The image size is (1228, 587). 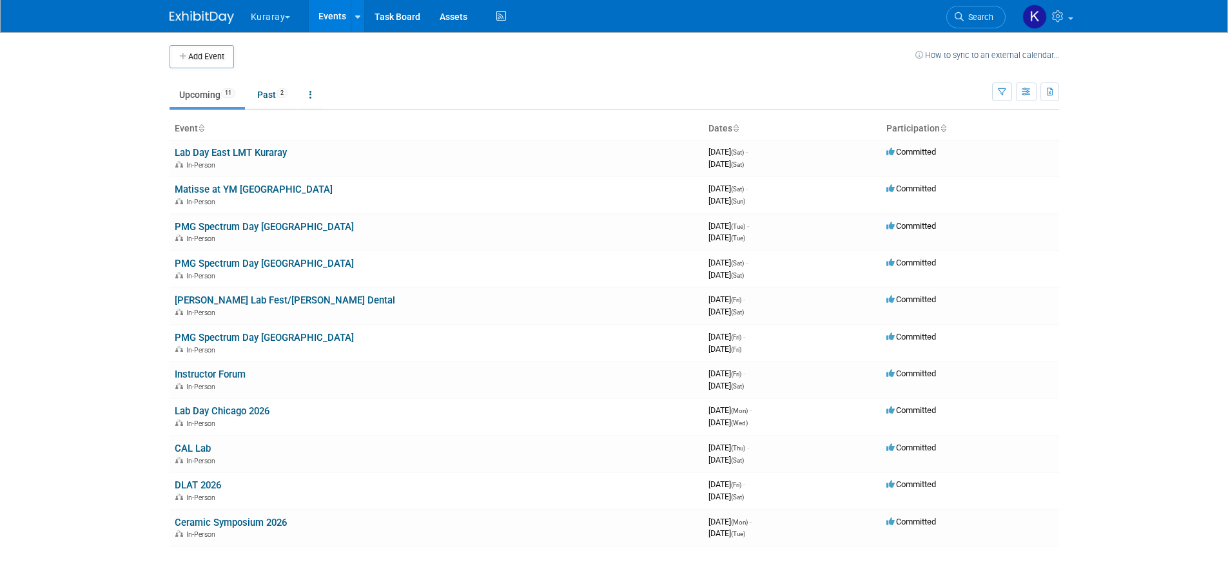 I want to click on a: Sort by Event Name, so click(x=201, y=128).